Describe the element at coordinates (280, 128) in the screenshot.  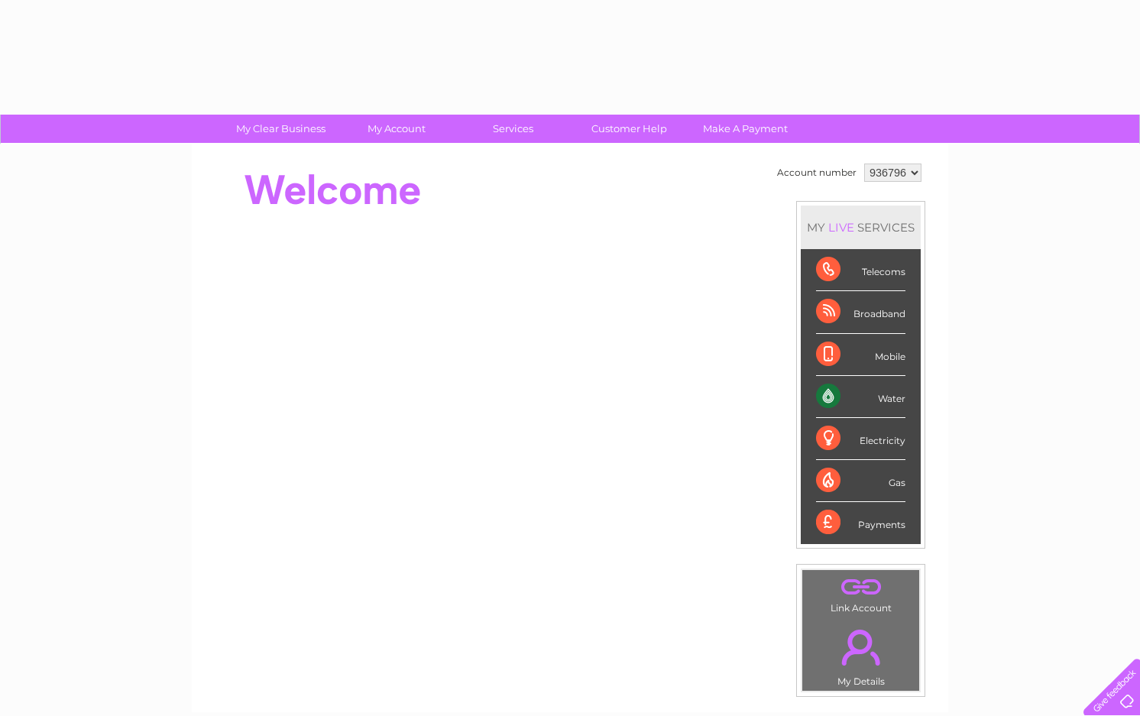
I see `a: My Clear Business` at that location.